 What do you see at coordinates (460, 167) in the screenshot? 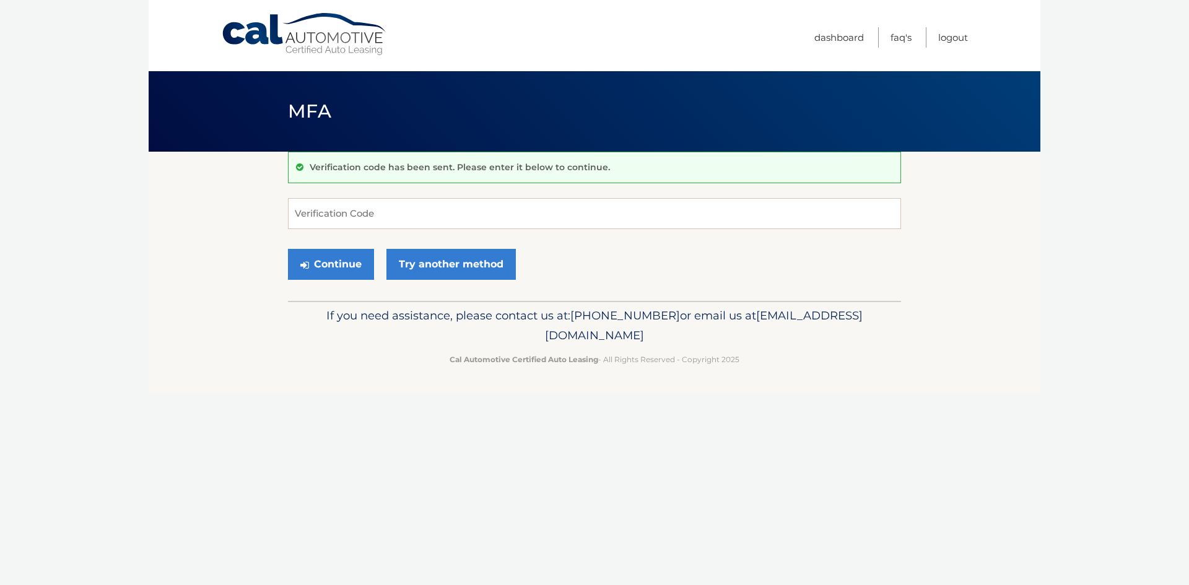
I see `p: Verification code has been sent. Please enter it below to continue.` at bounding box center [460, 167].